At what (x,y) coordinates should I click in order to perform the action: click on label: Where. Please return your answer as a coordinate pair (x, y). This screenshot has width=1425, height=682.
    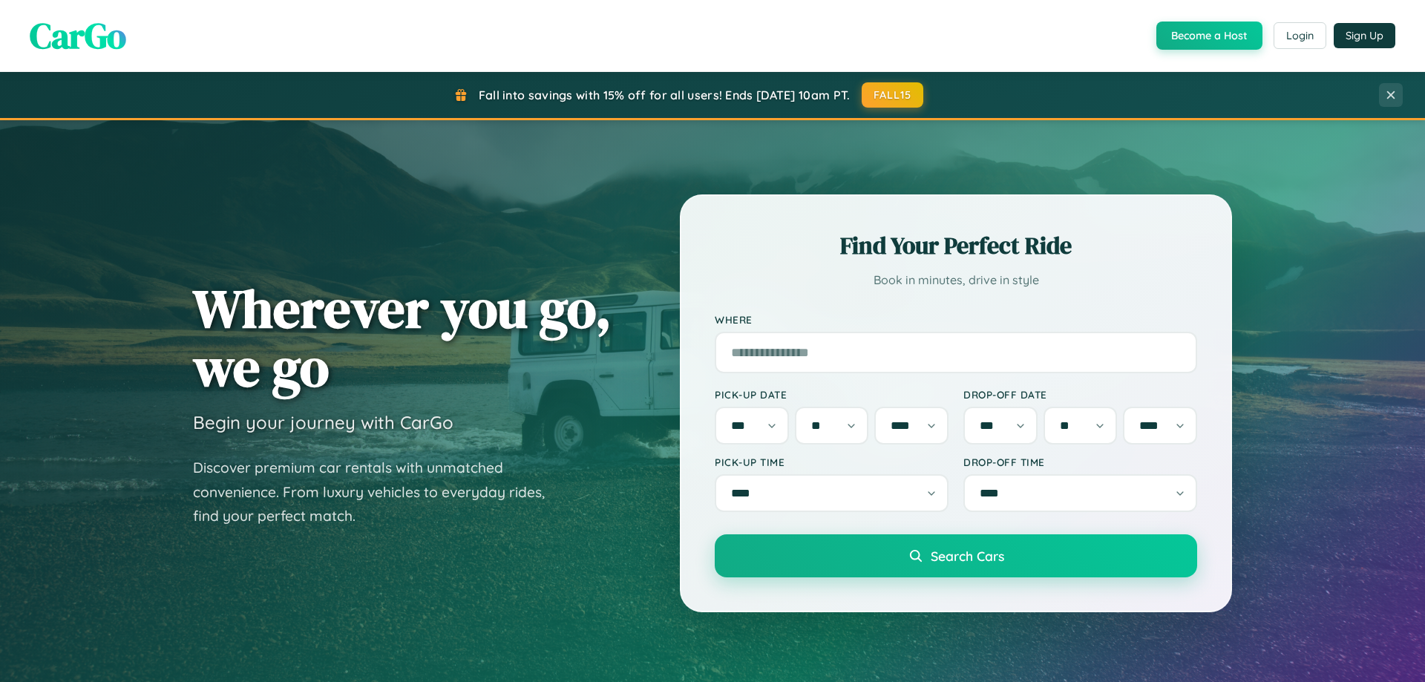
    Looking at the image, I should click on (956, 319).